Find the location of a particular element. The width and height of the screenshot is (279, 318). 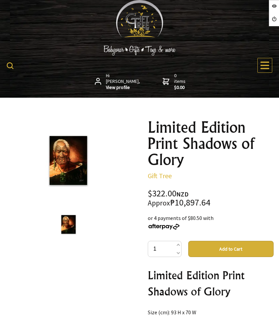

img: Afterpay is located at coordinates (164, 227).